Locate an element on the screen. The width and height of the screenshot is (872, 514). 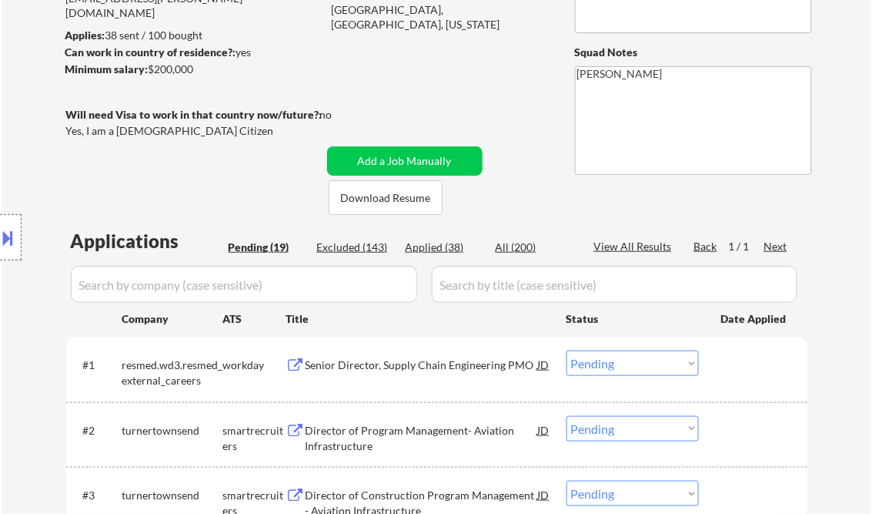
div: Date Applied is located at coordinates (755, 319).